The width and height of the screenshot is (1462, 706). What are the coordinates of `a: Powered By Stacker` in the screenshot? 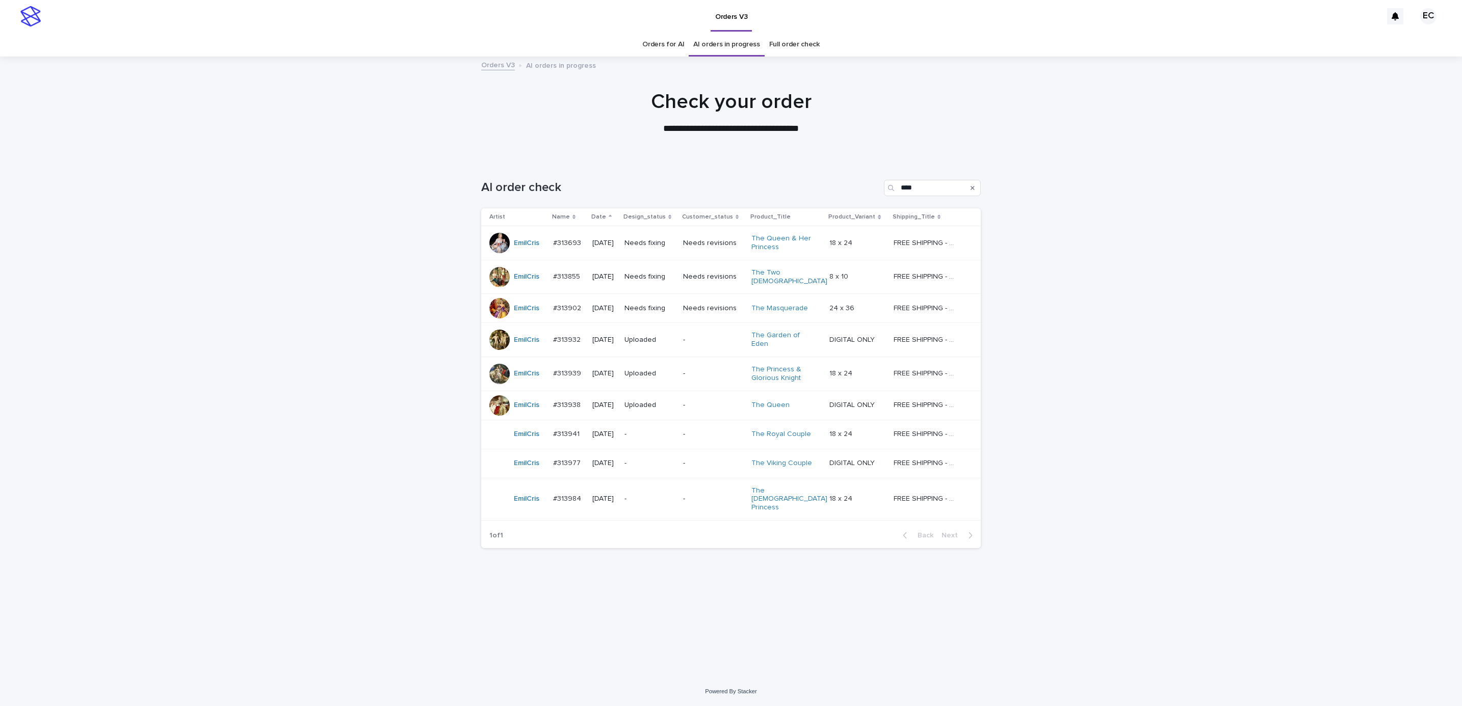 It's located at (730, 692).